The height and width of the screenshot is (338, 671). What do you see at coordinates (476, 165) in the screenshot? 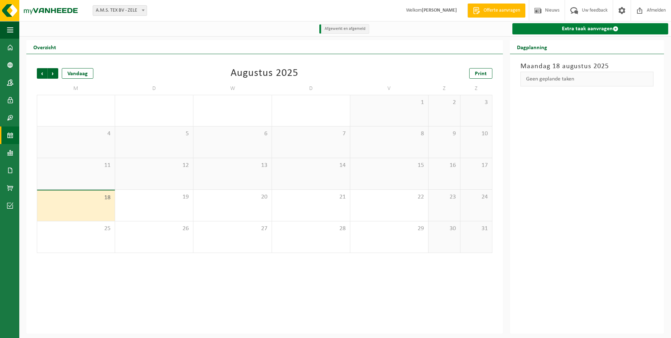
I see `span: 17` at bounding box center [476, 165].